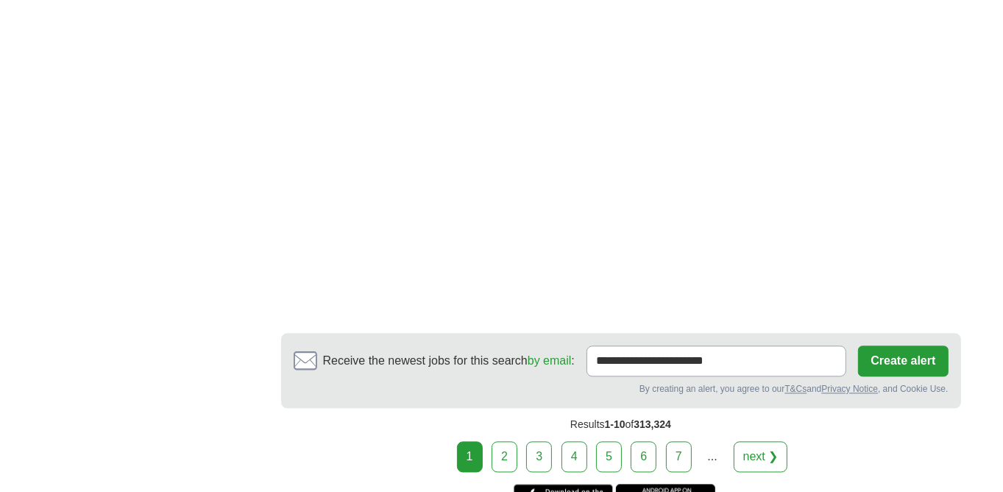  What do you see at coordinates (550, 360) in the screenshot?
I see `a: by email` at bounding box center [550, 360].